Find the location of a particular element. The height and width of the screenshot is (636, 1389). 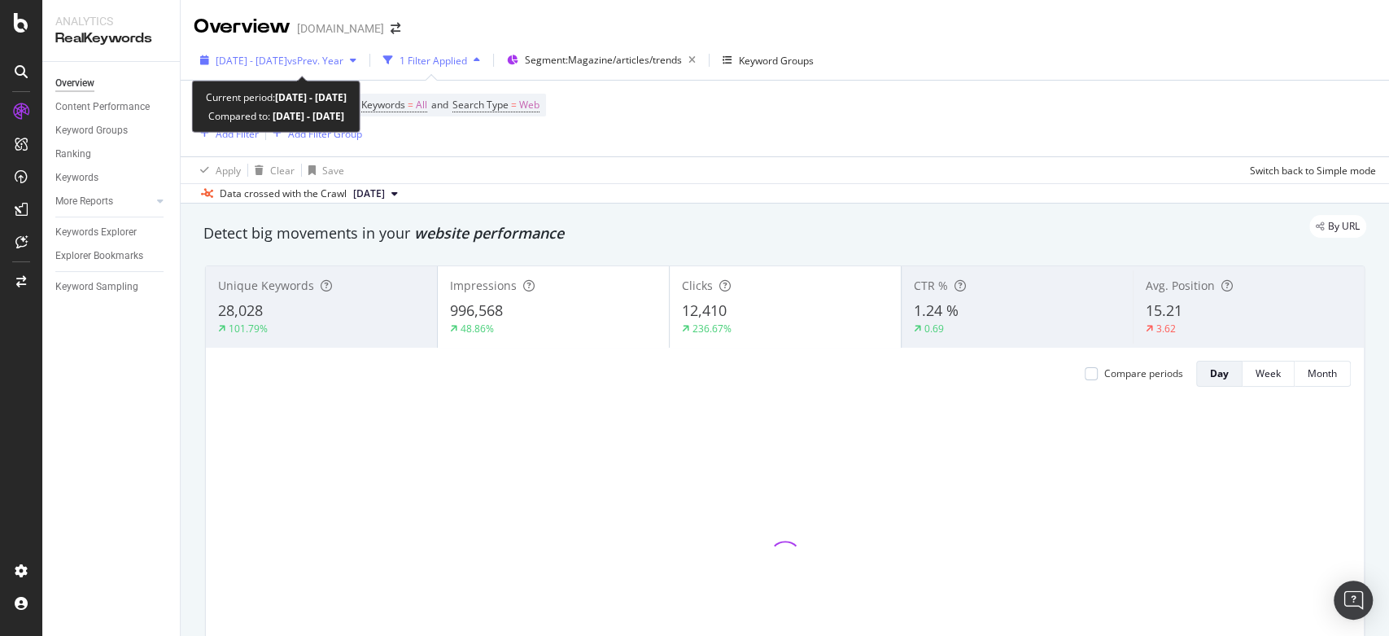

div: Apply is located at coordinates (228, 170).